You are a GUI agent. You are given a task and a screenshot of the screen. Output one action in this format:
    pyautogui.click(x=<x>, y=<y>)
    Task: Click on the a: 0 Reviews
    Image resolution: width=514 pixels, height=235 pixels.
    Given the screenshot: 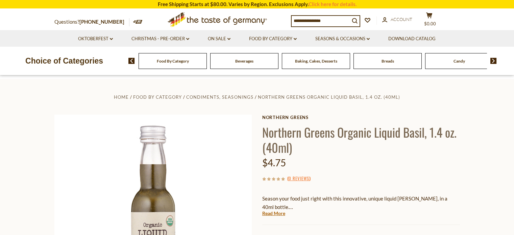 What is the action you would take?
    pyautogui.click(x=299, y=178)
    